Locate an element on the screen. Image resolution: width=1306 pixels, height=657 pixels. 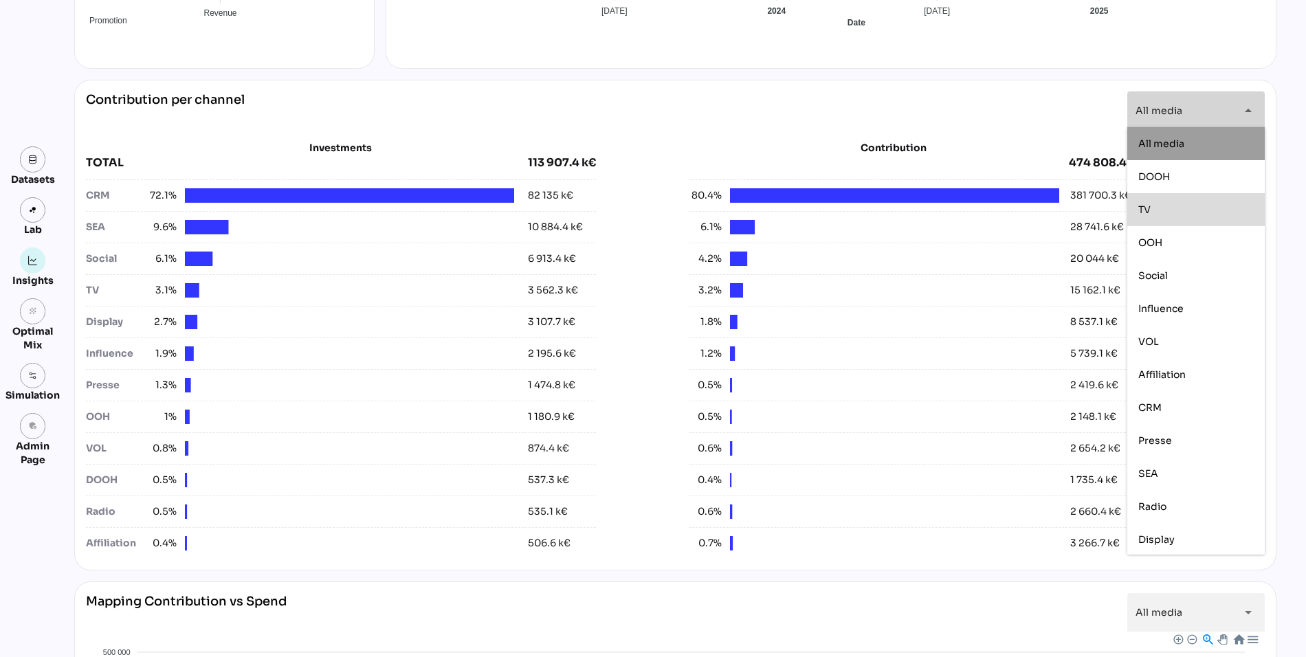
div: 1 474.8 k€ is located at coordinates (551, 385).